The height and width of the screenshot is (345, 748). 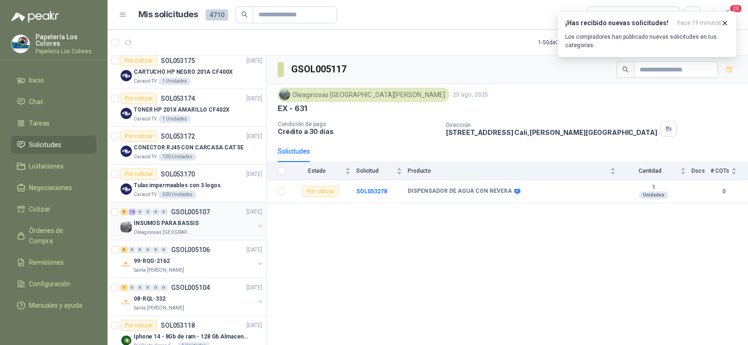 What do you see at coordinates (54, 236) in the screenshot?
I see `a: Órdenes de Compra` at bounding box center [54, 236].